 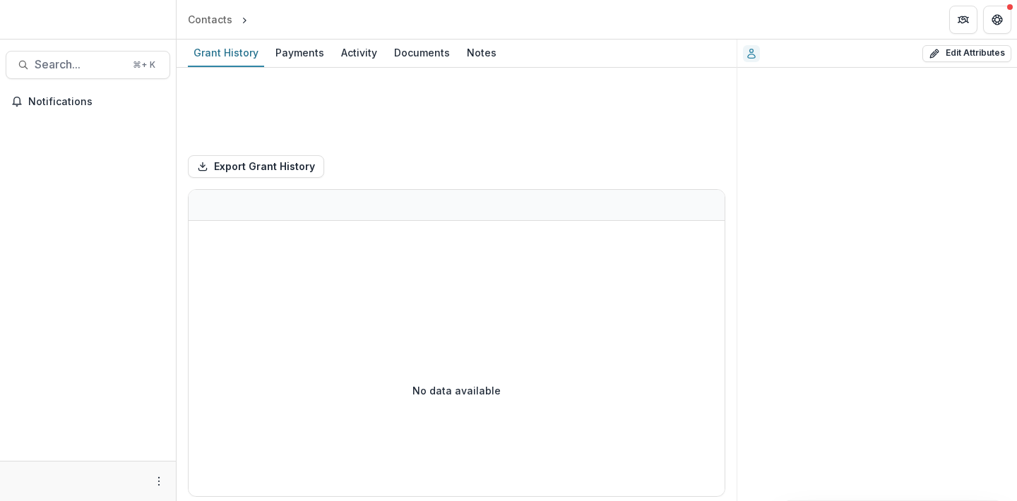 I want to click on a: Contacts, so click(x=210, y=19).